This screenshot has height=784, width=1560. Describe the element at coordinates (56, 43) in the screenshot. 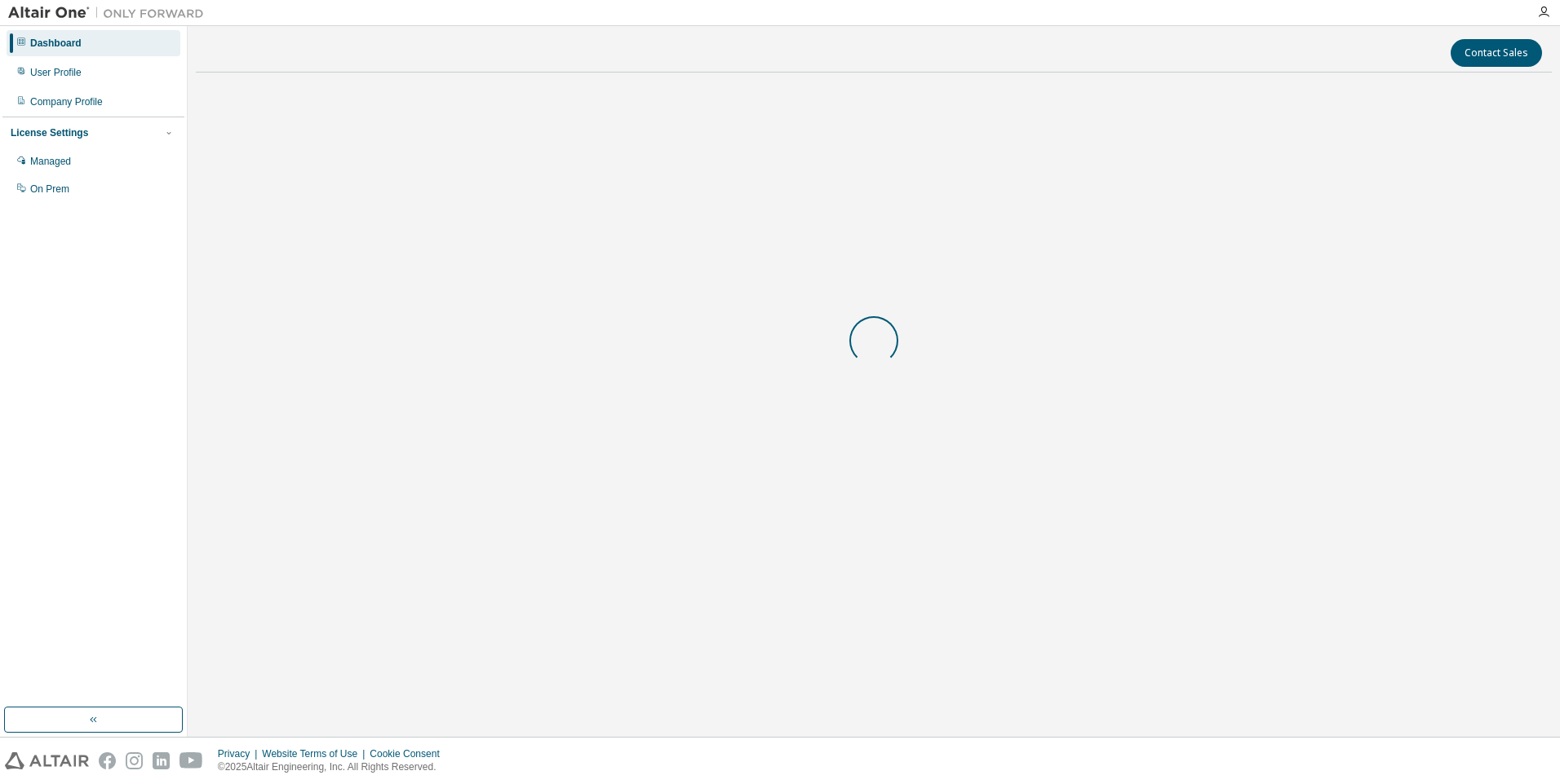

I see `div: Dashboard` at that location.